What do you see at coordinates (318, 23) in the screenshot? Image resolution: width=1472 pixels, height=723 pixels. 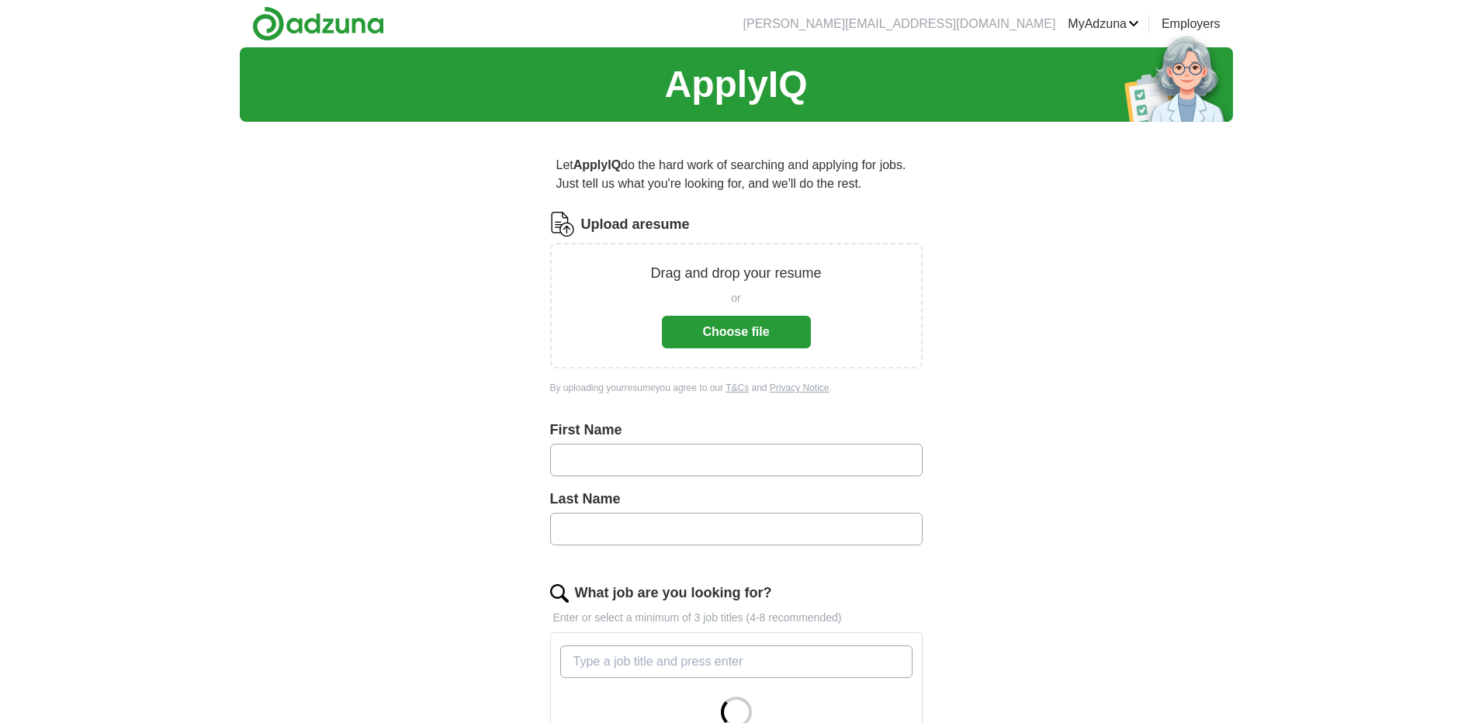 I see `img: Adzuna logo` at bounding box center [318, 23].